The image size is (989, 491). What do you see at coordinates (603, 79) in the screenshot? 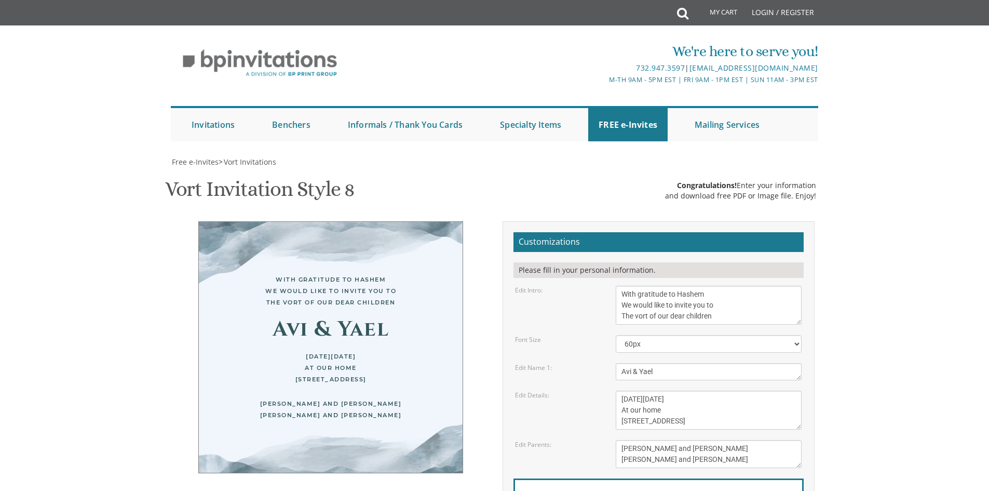
I see `div: M-Th 9am - 5pm EST | Fri 9am - 1pm EST | Sun 11am - 3pm EST` at bounding box center [603, 79].